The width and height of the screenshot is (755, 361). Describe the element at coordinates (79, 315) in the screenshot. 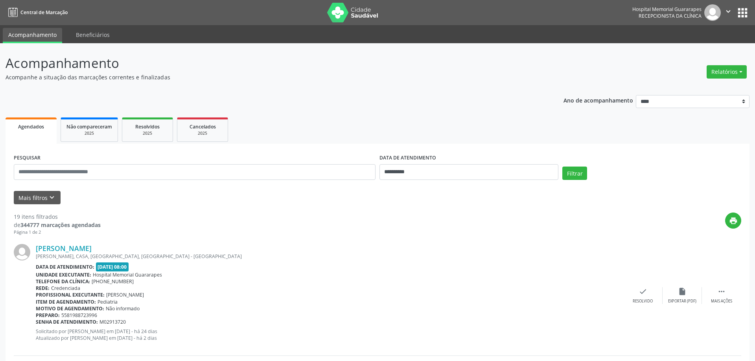

I see `span: 5581988723996` at that location.